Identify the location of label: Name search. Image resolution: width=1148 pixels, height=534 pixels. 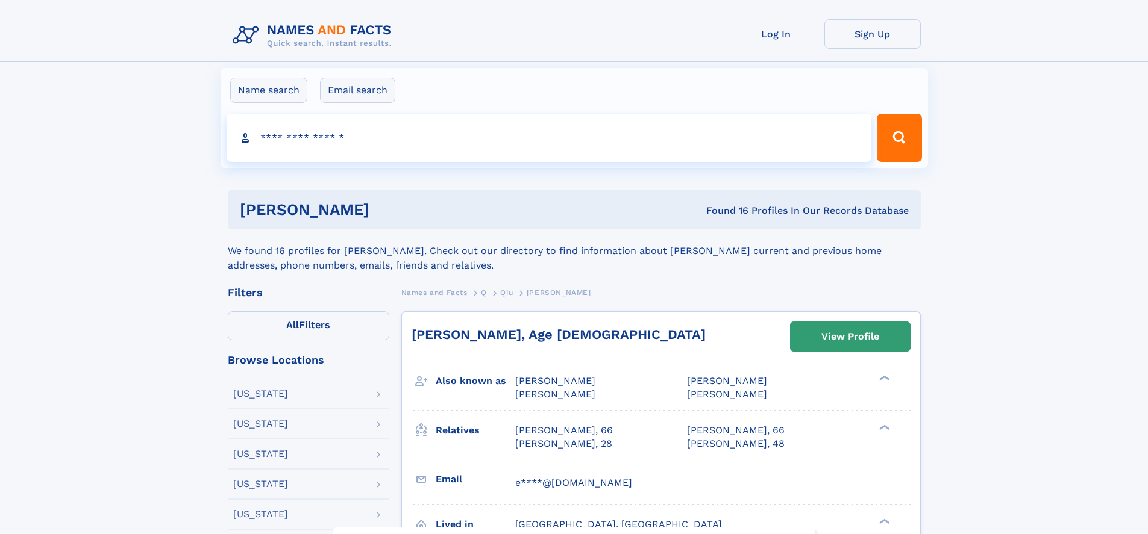
(269, 90).